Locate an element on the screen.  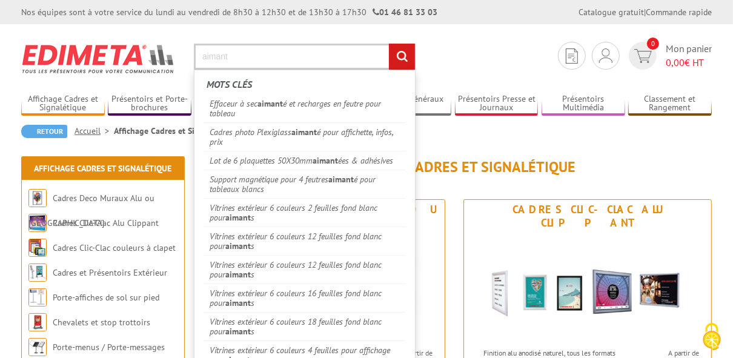
img: Cadres et Présentoirs Extérieur is located at coordinates (38, 273).